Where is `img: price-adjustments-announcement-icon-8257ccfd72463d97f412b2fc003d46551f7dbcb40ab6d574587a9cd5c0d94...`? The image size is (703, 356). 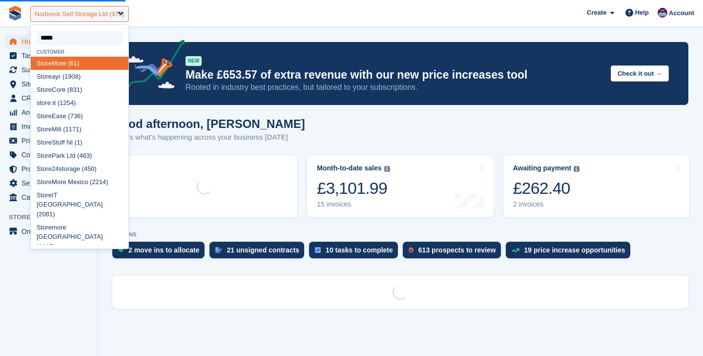 img: price-adjustments-announcement-icon-8257ccfd72463d97f412b2fc003d46551f7dbcb40ab6d574587a9cd5c0d94... is located at coordinates (151, 67).